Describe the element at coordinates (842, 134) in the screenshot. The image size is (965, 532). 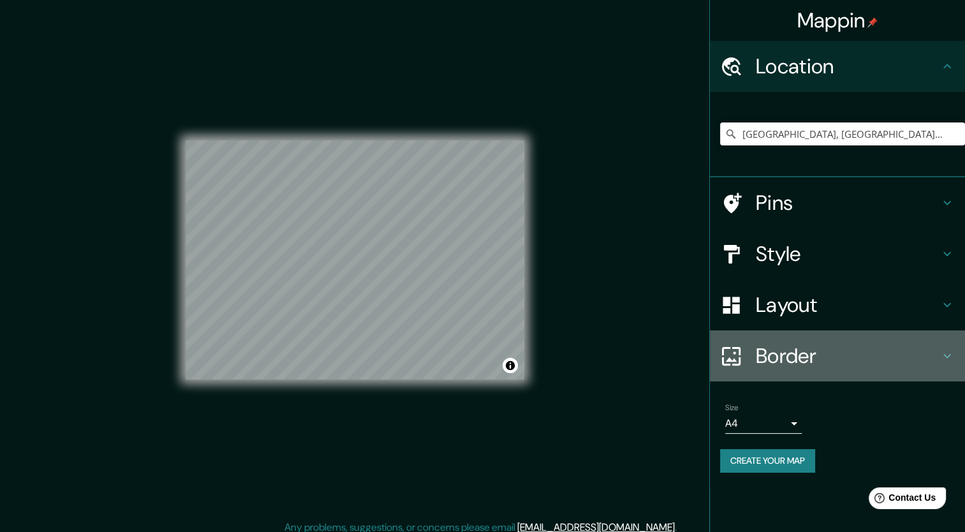
I see `input: Pick your city or area` at that location.